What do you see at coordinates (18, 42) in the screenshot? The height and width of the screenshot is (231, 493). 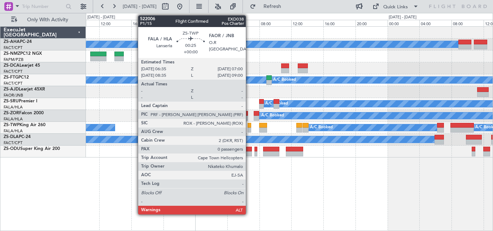 I see `a: ZS-AHAPC-24` at bounding box center [18, 42].